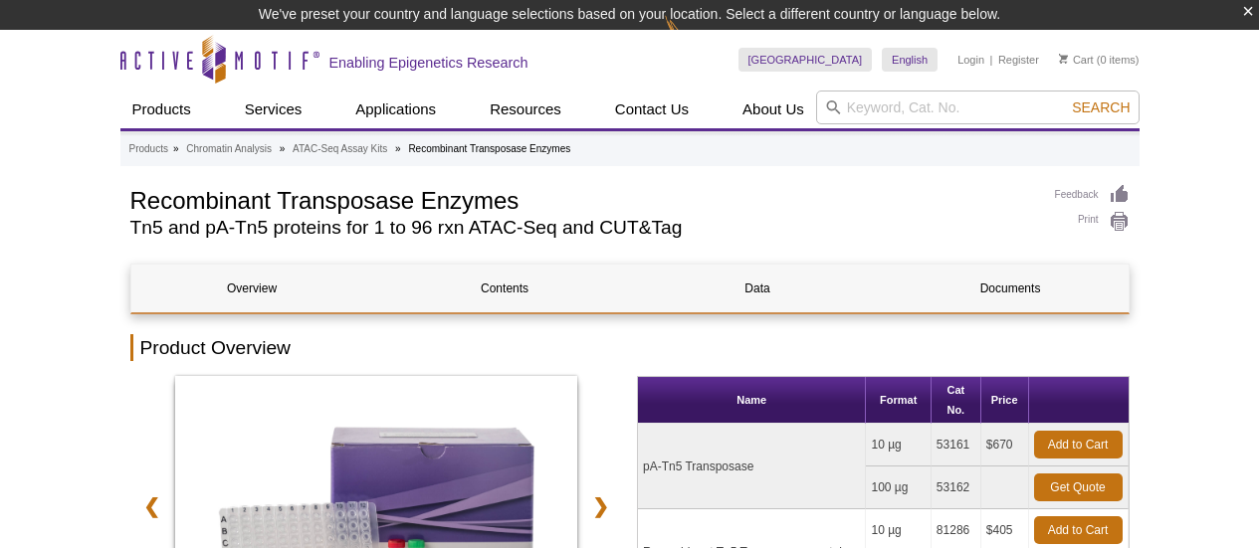 This screenshot has height=548, width=1259. I want to click on a: Print, so click(1091, 222).